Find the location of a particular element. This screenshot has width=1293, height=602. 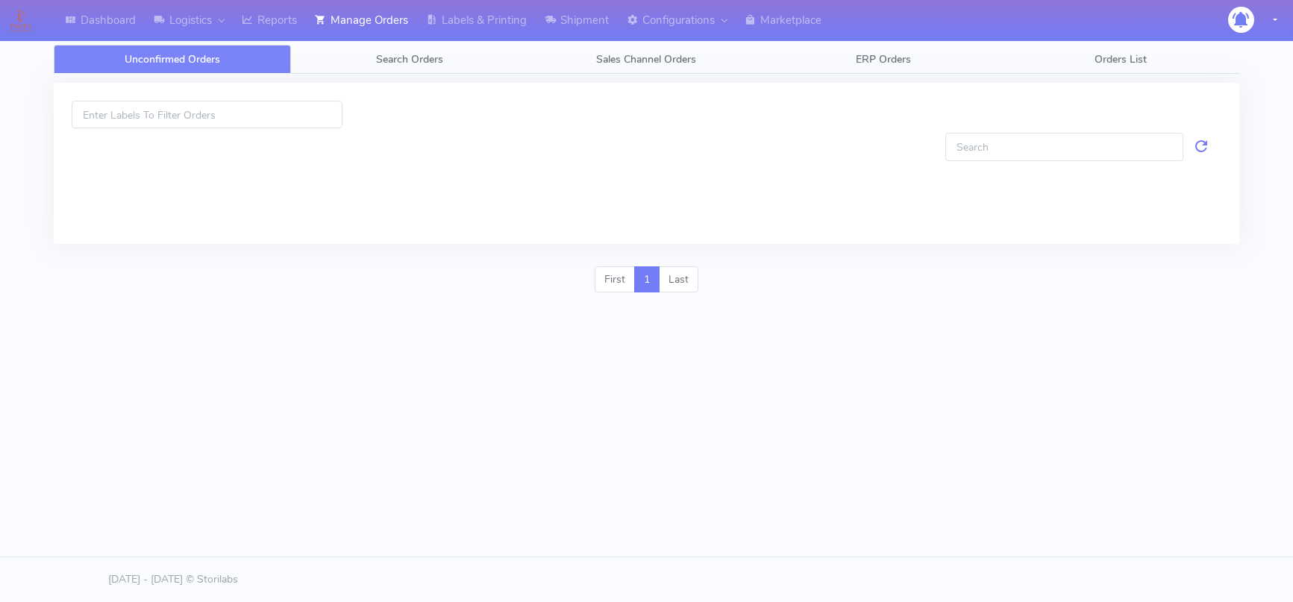

span: Search Orders is located at coordinates (410, 59).